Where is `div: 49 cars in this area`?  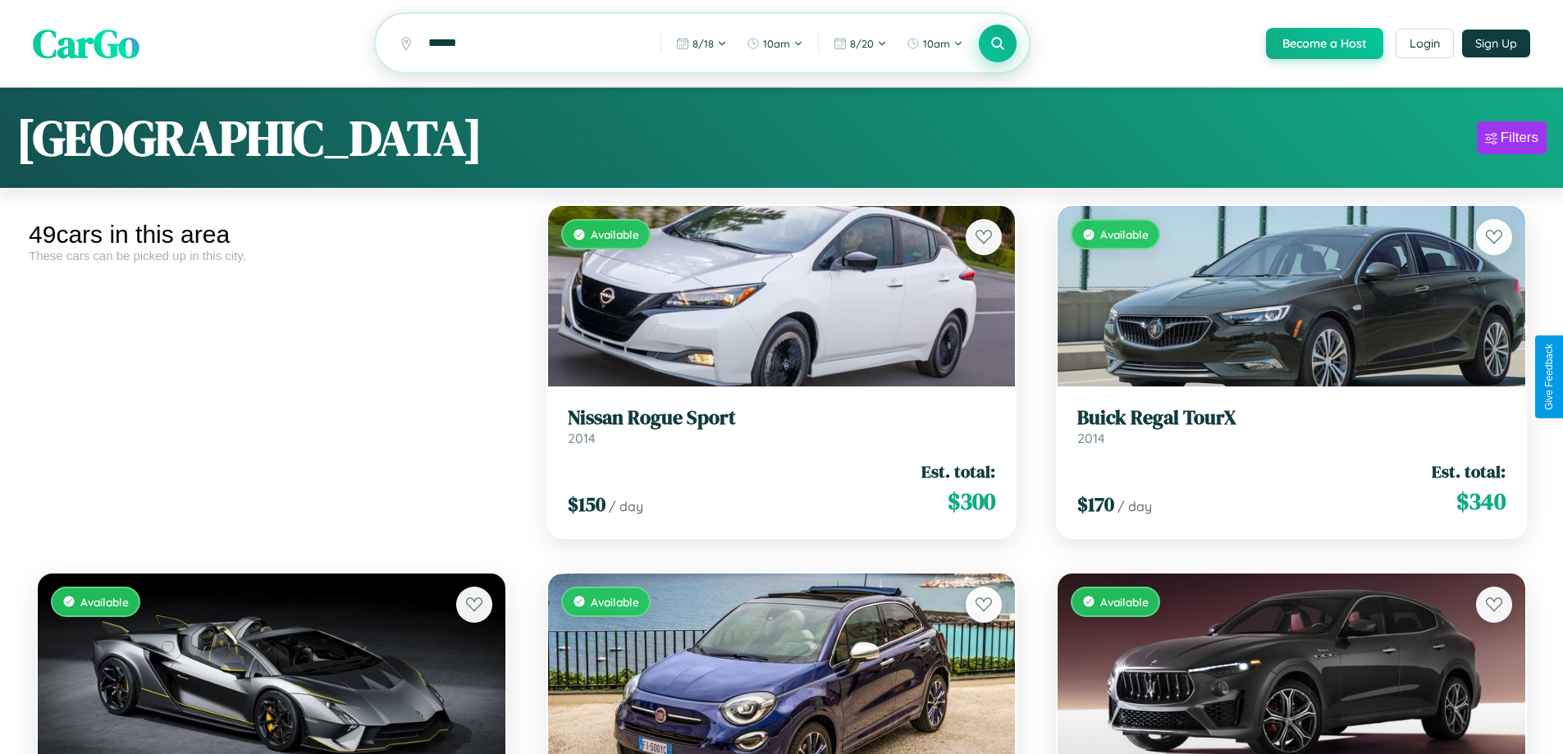
div: 49 cars in this area is located at coordinates (272, 235).